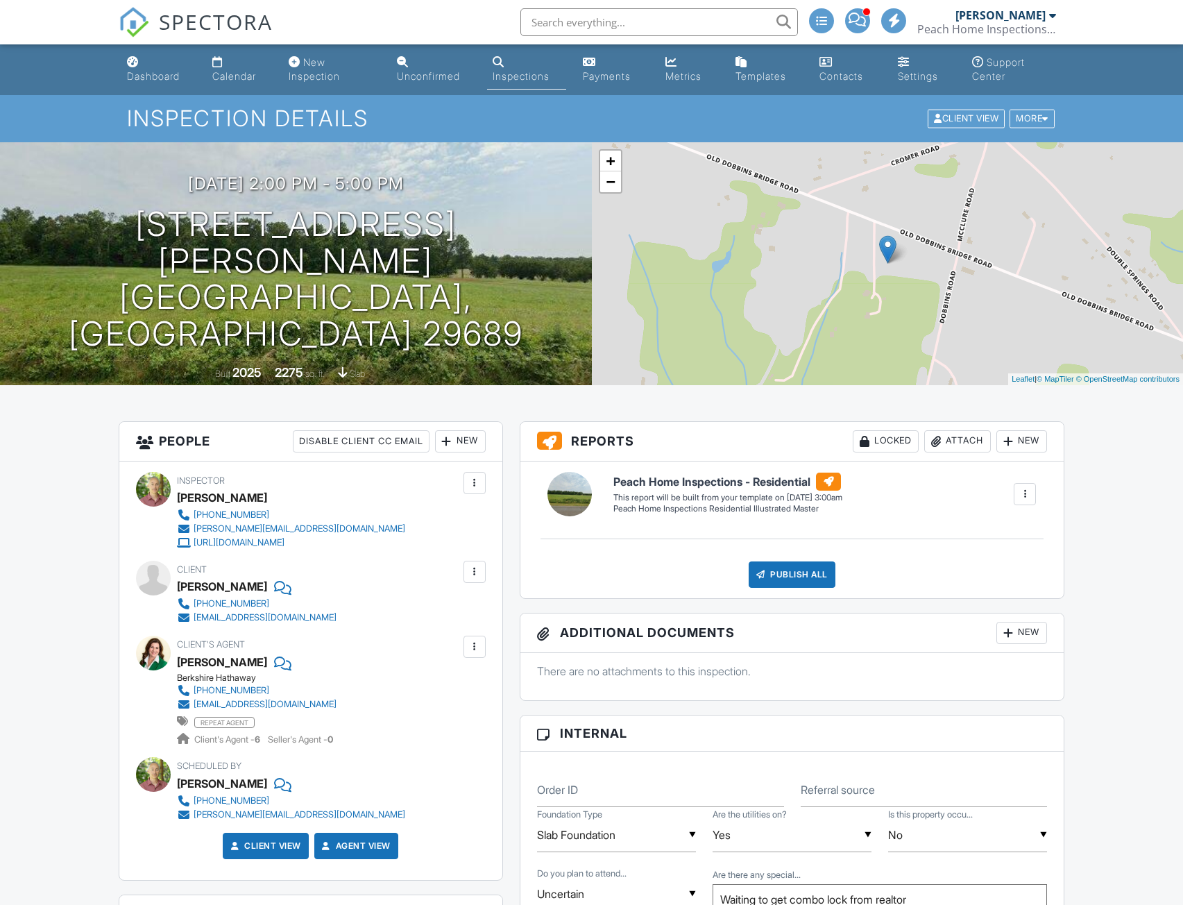 This screenshot has width=1183, height=905. What do you see at coordinates (793, 633) in the screenshot?
I see `h3: Additional Documents` at bounding box center [793, 633].